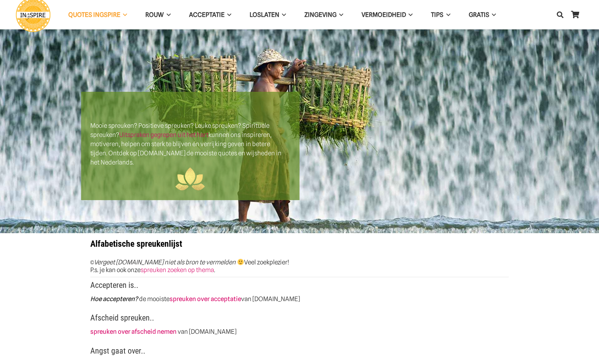 This screenshot has width=599, height=358. What do you see at coordinates (264, 15) in the screenshot?
I see `span: Loslaten` at bounding box center [264, 15].